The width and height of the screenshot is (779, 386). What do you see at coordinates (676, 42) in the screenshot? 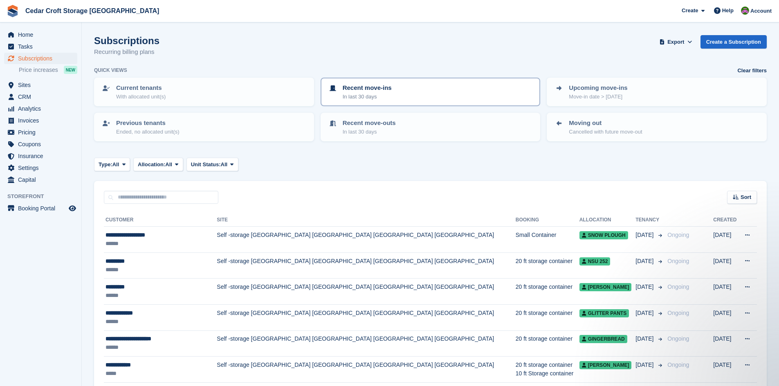
I see `button: Export` at bounding box center [676, 42].